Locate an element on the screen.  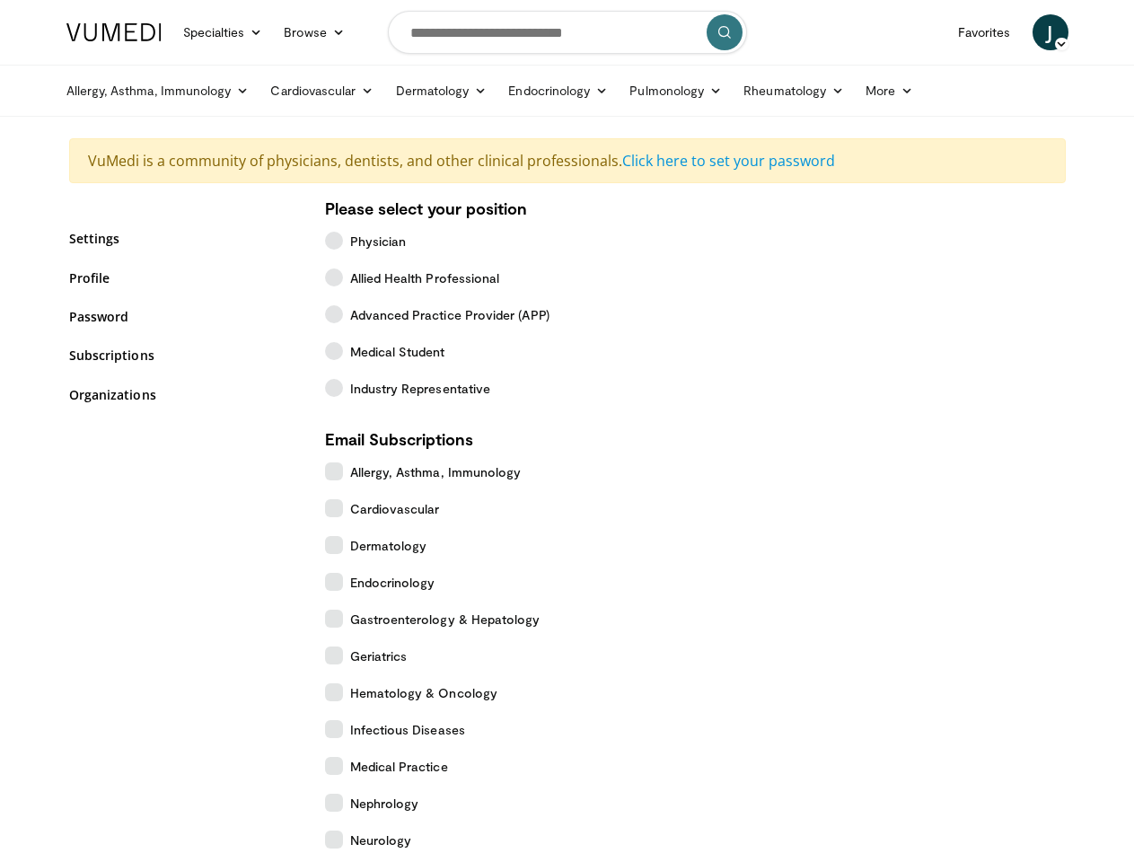
img: VuMedi Logo is located at coordinates (114, 32).